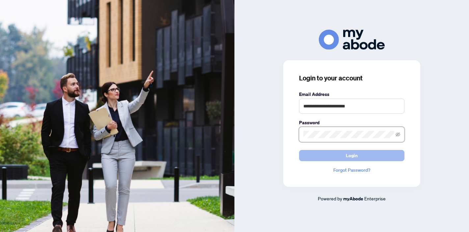 The image size is (469, 232). What do you see at coordinates (352, 78) in the screenshot?
I see `h3: Login to your account` at bounding box center [352, 78].